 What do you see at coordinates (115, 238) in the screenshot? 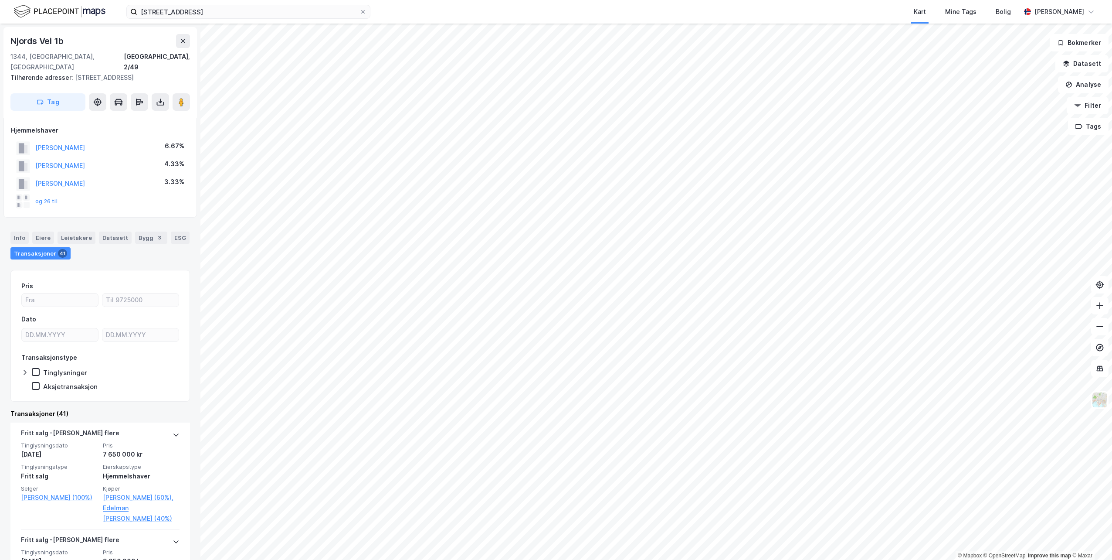
I see `div: Datasett` at bounding box center [115, 238].